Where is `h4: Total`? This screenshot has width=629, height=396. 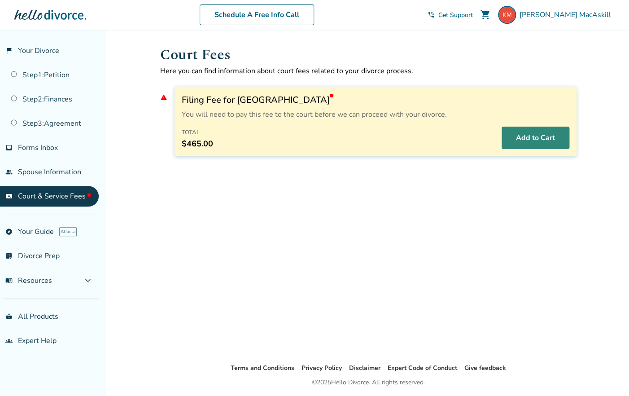
h4: Total is located at coordinates (197, 132).